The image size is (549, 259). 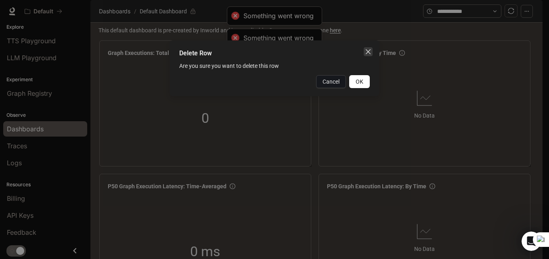 What do you see at coordinates (359, 82) in the screenshot?
I see `button: OK` at bounding box center [359, 82].